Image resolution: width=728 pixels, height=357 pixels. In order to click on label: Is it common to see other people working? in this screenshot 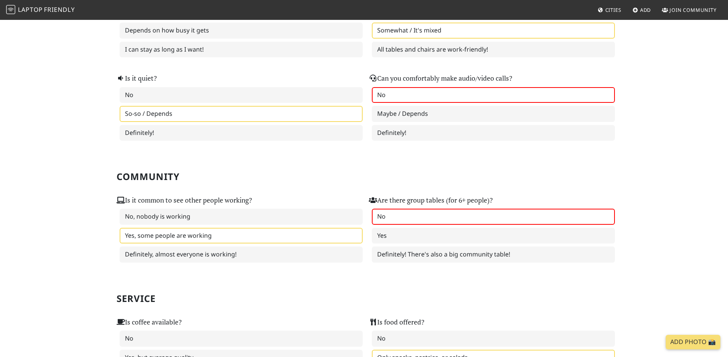, I will do `click(184, 200)`.